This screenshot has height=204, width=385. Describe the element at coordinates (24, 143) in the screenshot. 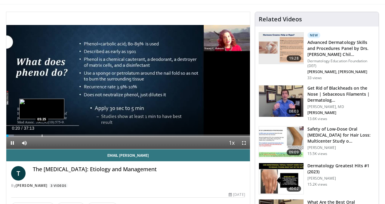

I see `button: Mute` at that location.